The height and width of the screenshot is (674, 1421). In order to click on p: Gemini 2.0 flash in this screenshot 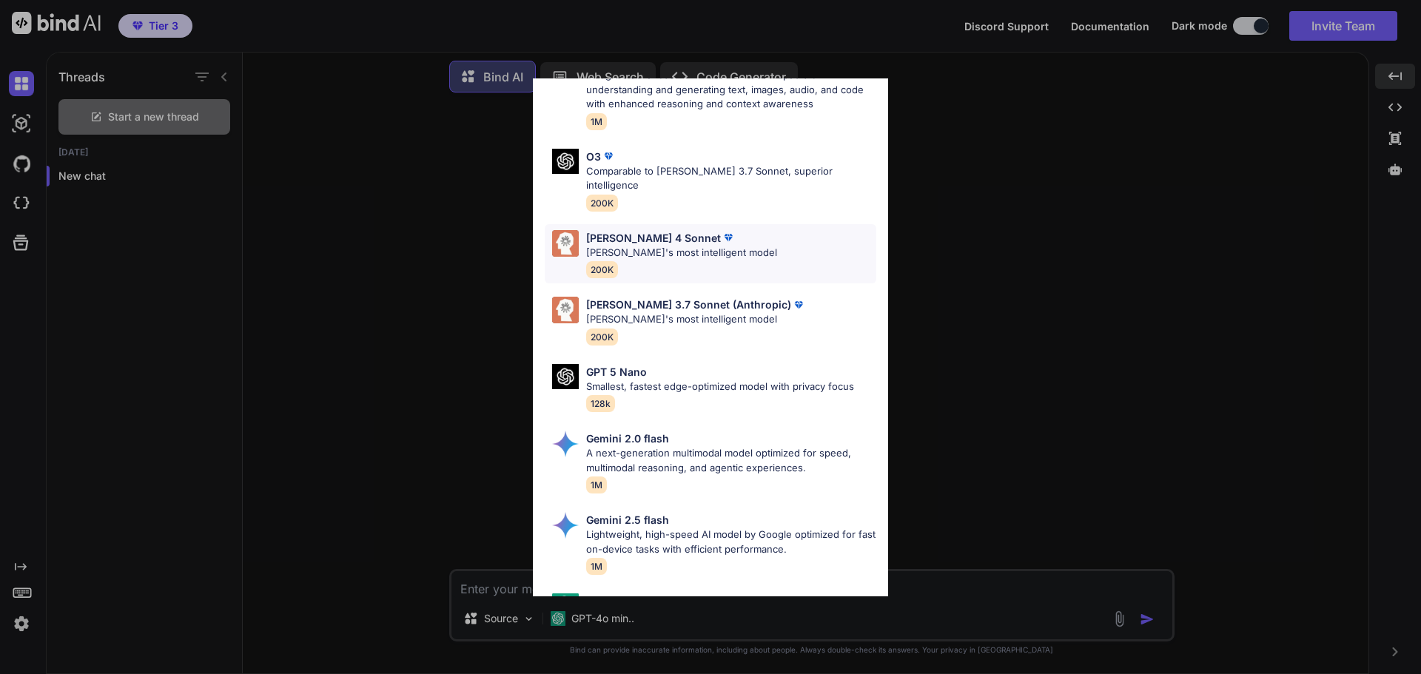, I will do `click(628, 438)`.